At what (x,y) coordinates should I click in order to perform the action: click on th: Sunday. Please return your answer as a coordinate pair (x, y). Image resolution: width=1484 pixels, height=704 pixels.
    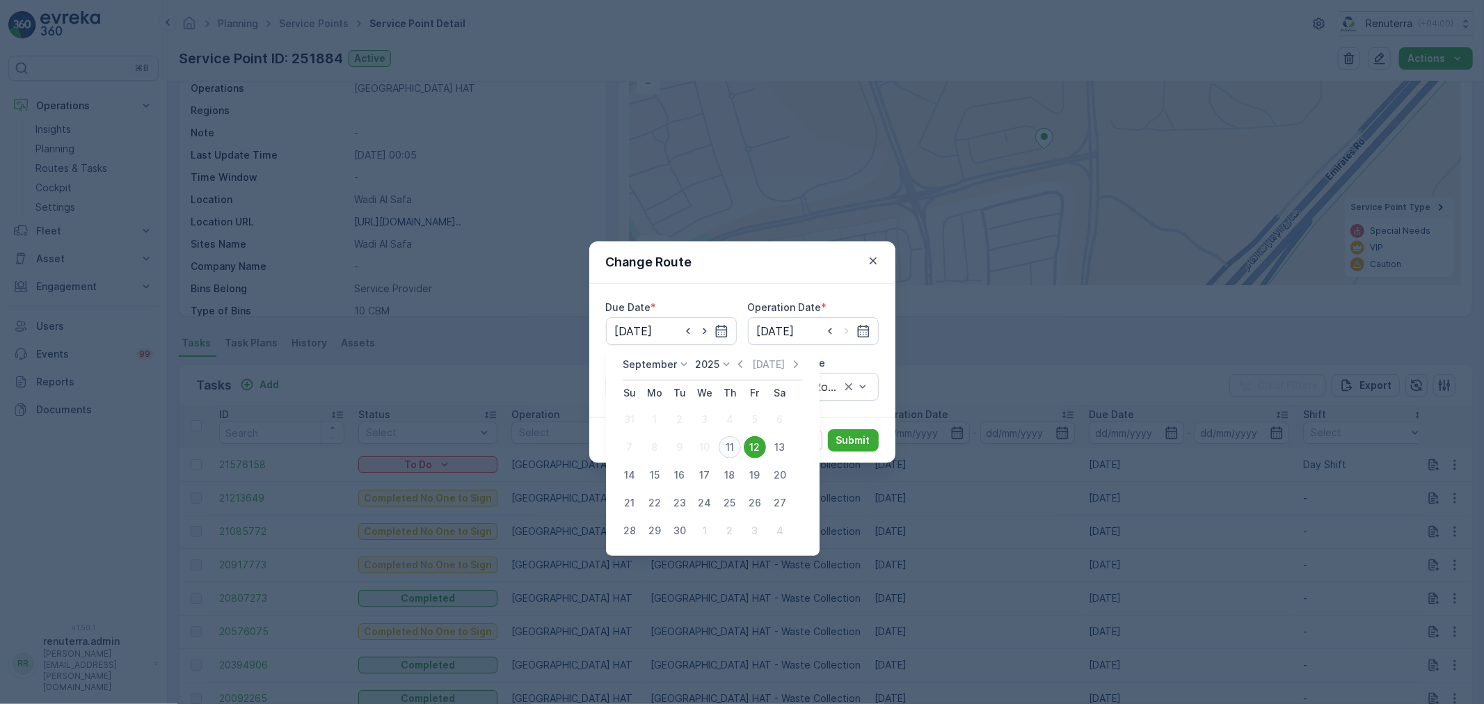
    Looking at the image, I should click on (630, 393).